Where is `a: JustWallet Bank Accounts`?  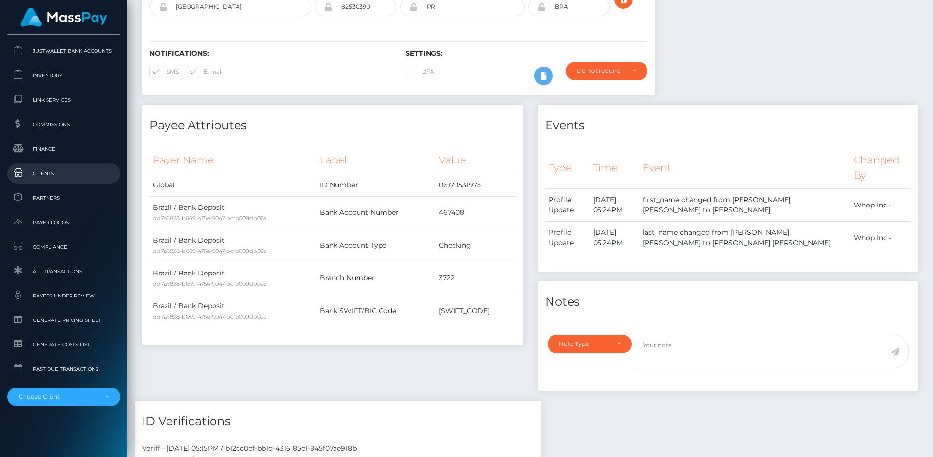
a: JustWallet Bank Accounts is located at coordinates (64, 51).